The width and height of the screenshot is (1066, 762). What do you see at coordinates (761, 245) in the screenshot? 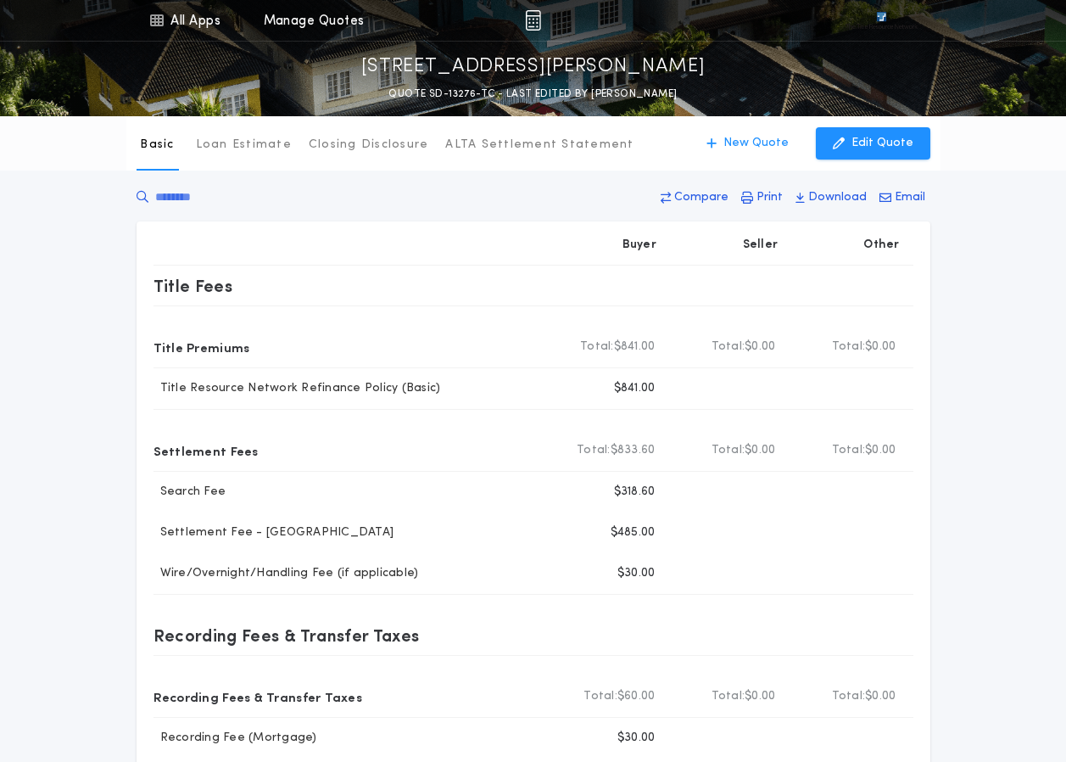
I see `p: Seller` at bounding box center [761, 245].